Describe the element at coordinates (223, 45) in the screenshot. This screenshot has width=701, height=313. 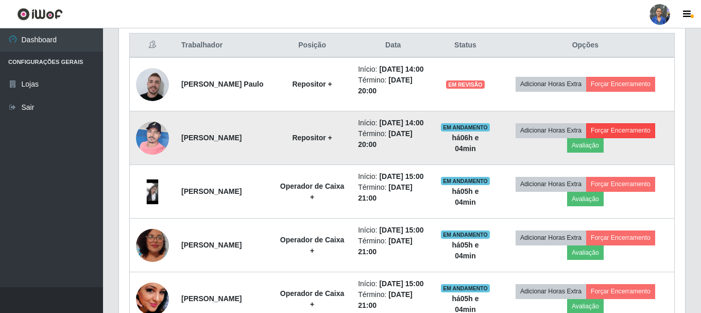
I see `th: Trabalhador` at that location.